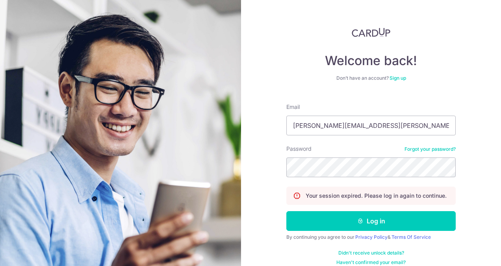  What do you see at coordinates (371, 61) in the screenshot?
I see `h4: Welcome back!` at bounding box center [371, 61].